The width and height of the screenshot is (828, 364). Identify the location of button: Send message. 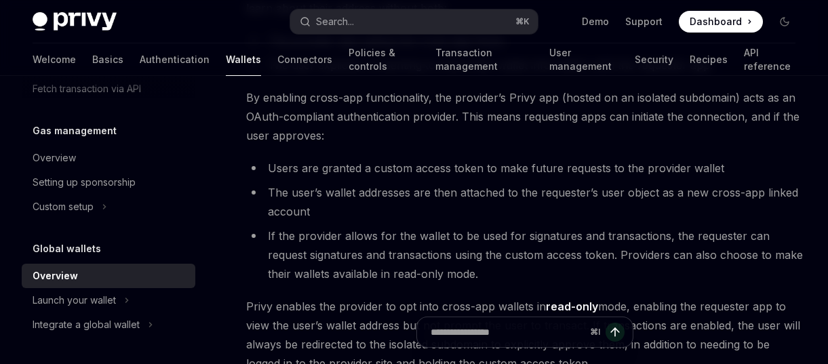
(615, 332).